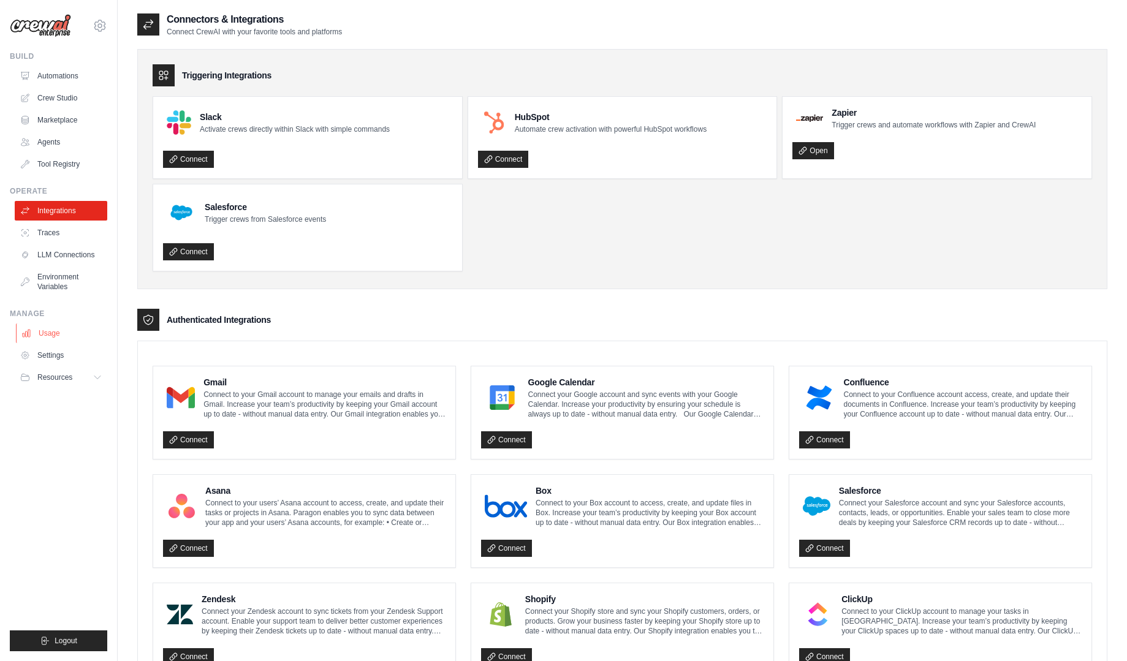 The height and width of the screenshot is (661, 1127). I want to click on img: Zapier Logo, so click(810, 118).